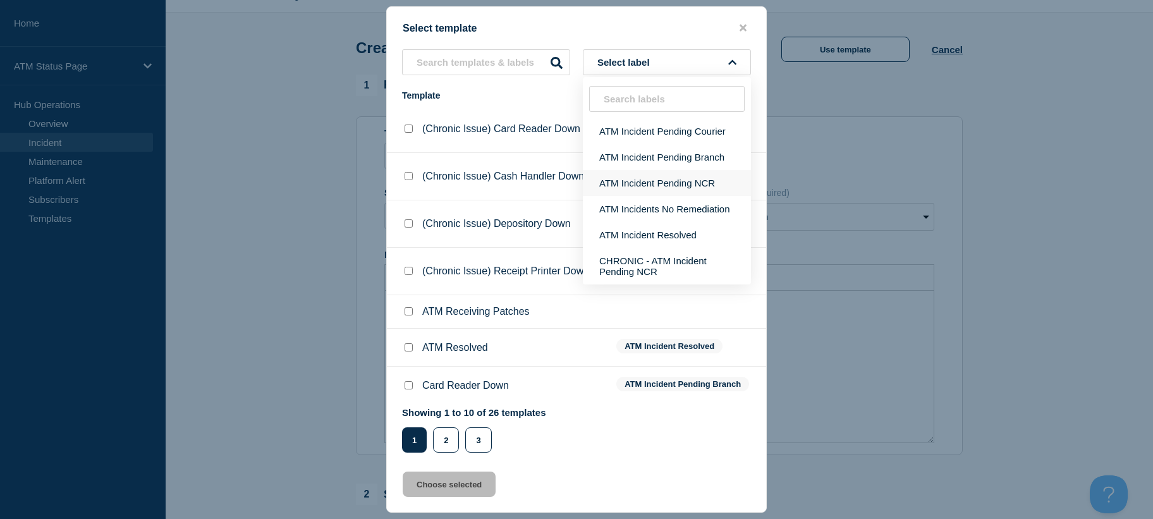  What do you see at coordinates (455, 348) in the screenshot?
I see `p: ATM Resolved` at bounding box center [455, 348].